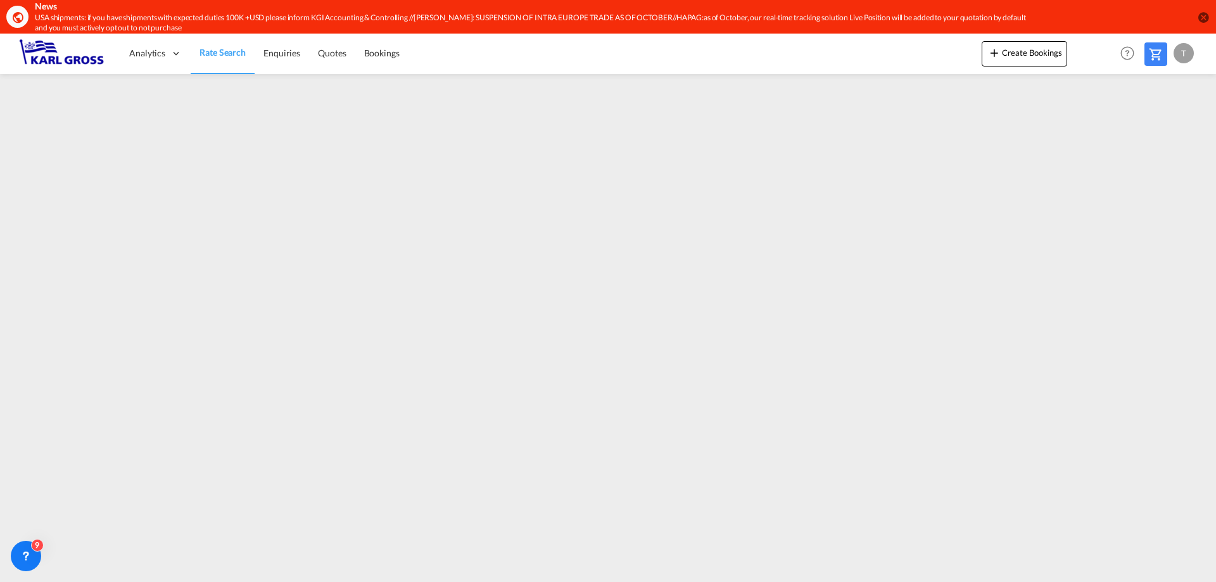 The image size is (1216, 582). I want to click on span: Bookings, so click(382, 53).